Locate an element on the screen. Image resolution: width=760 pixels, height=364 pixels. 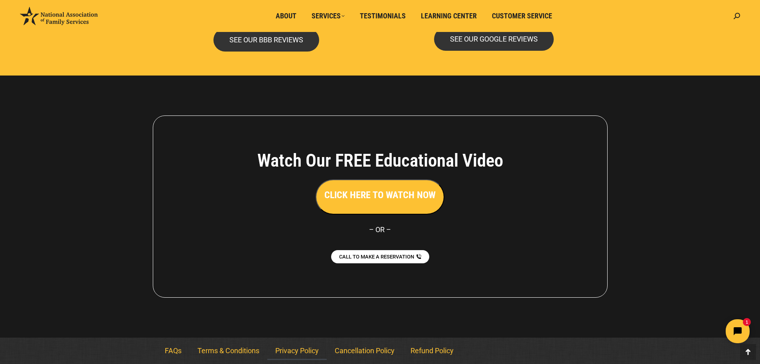
a: SEE OUR BBB REVIEWS is located at coordinates (266, 40).